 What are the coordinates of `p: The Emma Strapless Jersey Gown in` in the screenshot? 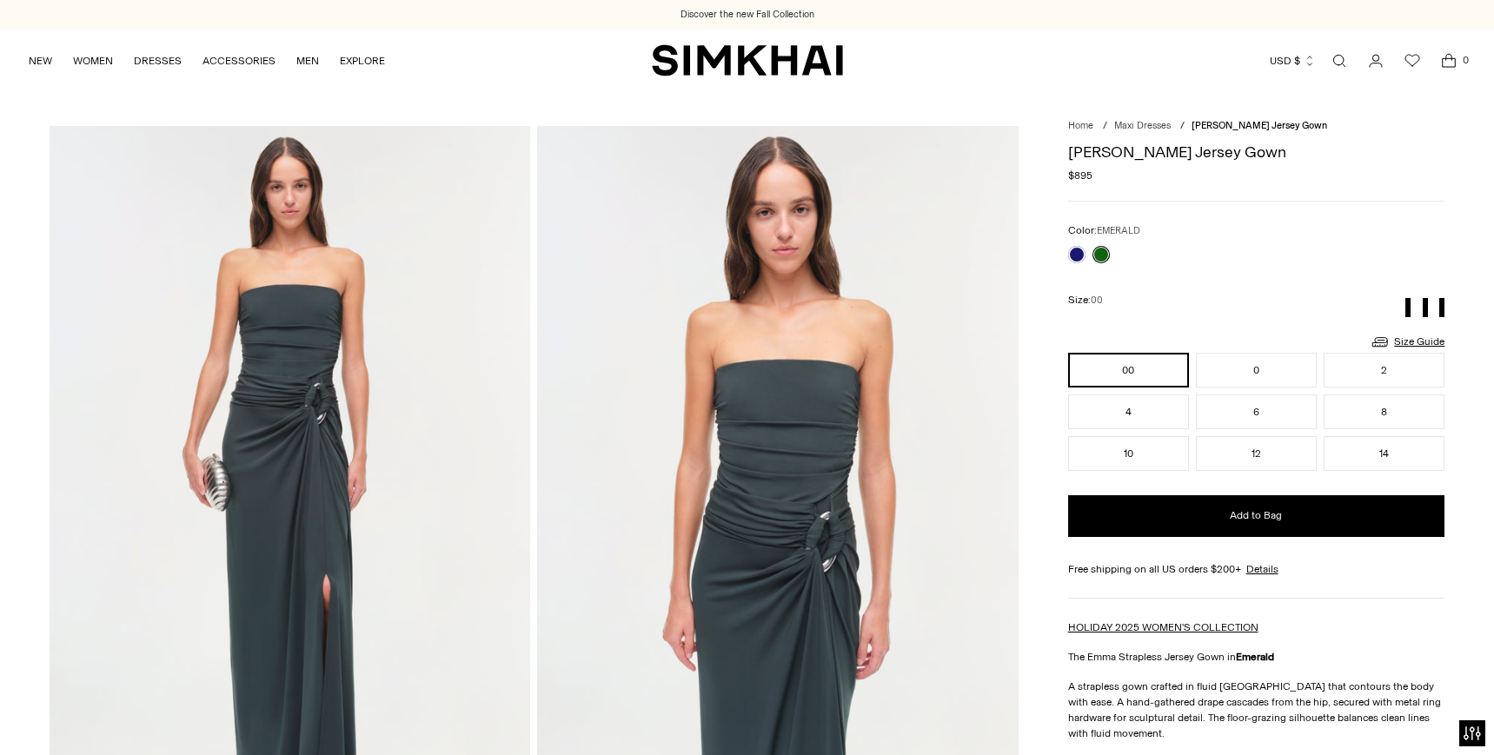 It's located at (1257, 657).